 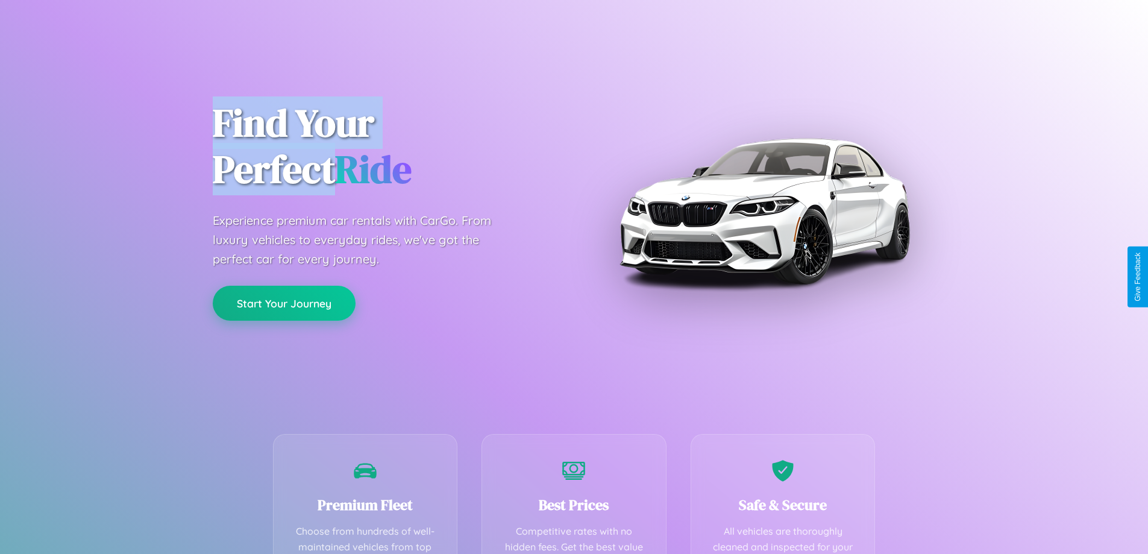 I want to click on div: Give Feedback, so click(x=1137, y=277).